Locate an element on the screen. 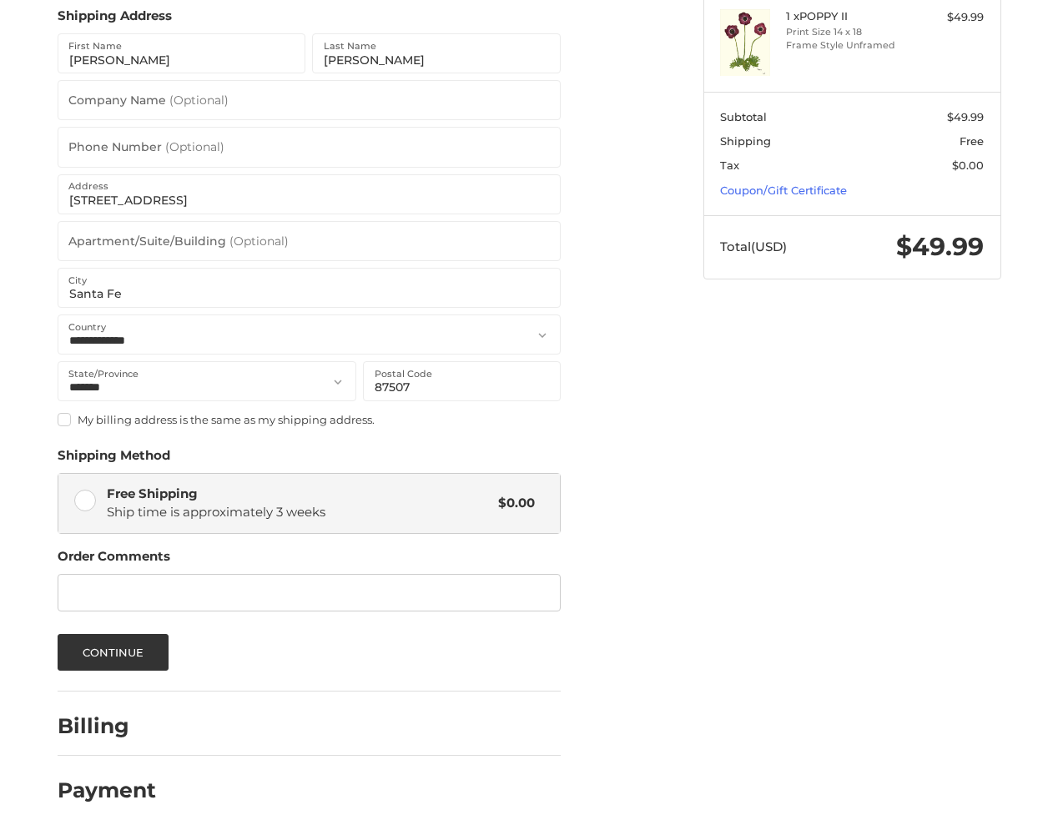  h4: 1 x POPPY II is located at coordinates (849, 16).